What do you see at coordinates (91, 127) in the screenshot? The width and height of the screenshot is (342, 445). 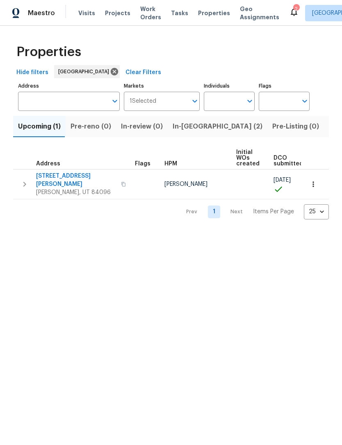 I see `span: Pre-reno (0)` at bounding box center [91, 127].